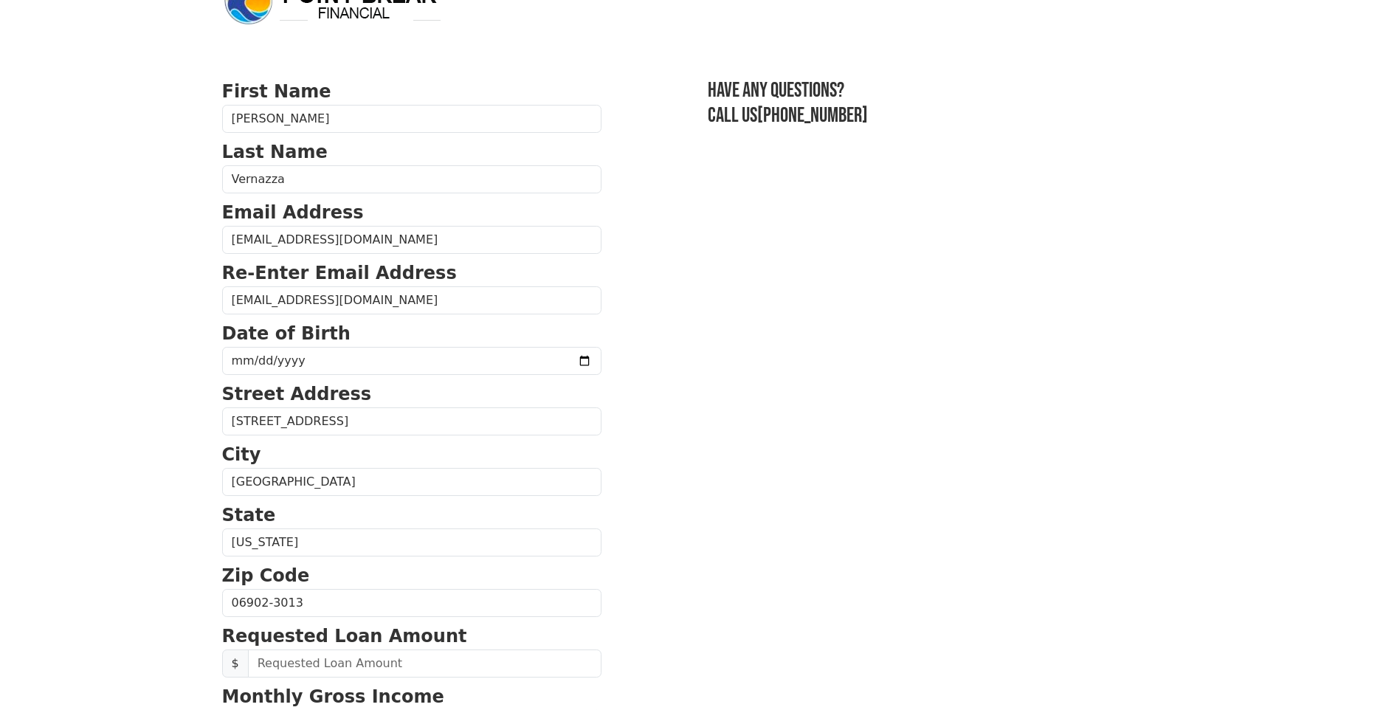 The width and height of the screenshot is (1400, 710). What do you see at coordinates (412, 421) in the screenshot?
I see `input: Street Address` at bounding box center [412, 421].